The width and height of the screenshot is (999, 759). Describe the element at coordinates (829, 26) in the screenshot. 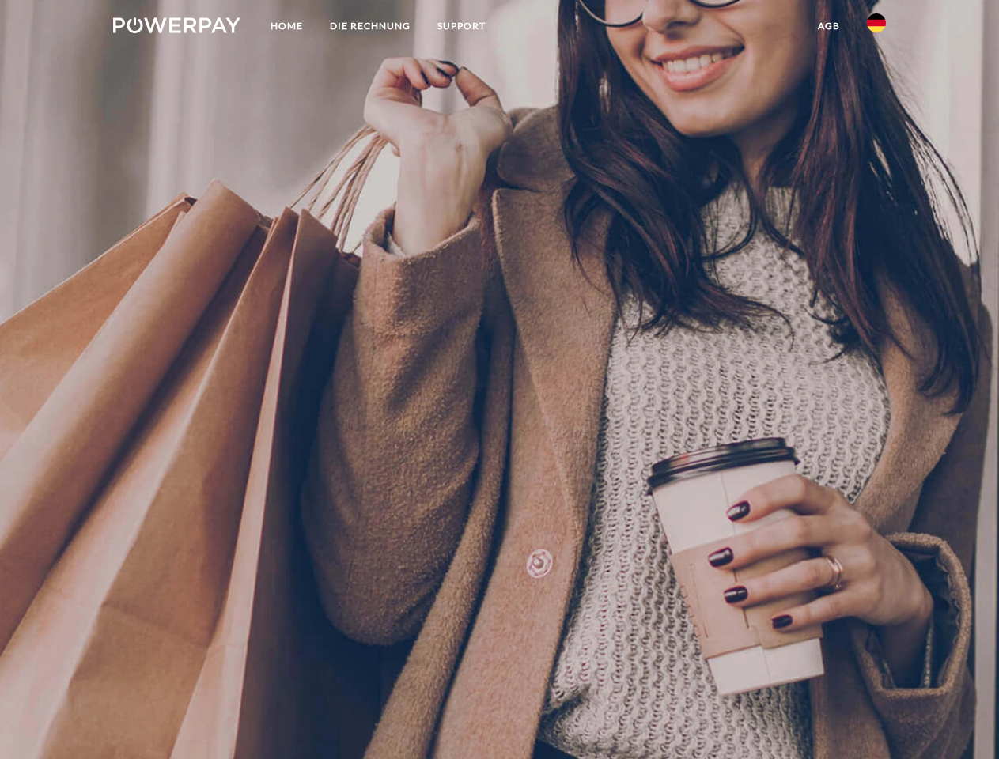

I see `a: agb` at that location.